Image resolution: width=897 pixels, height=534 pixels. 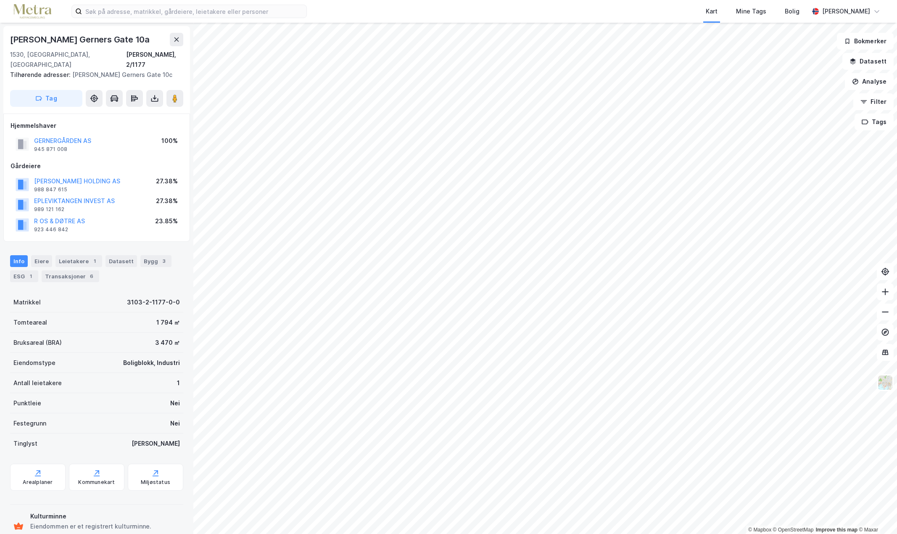 I want to click on input: Søk på adresse, matrikkel, gårdeiere, leietakere eller personer, so click(x=194, y=11).